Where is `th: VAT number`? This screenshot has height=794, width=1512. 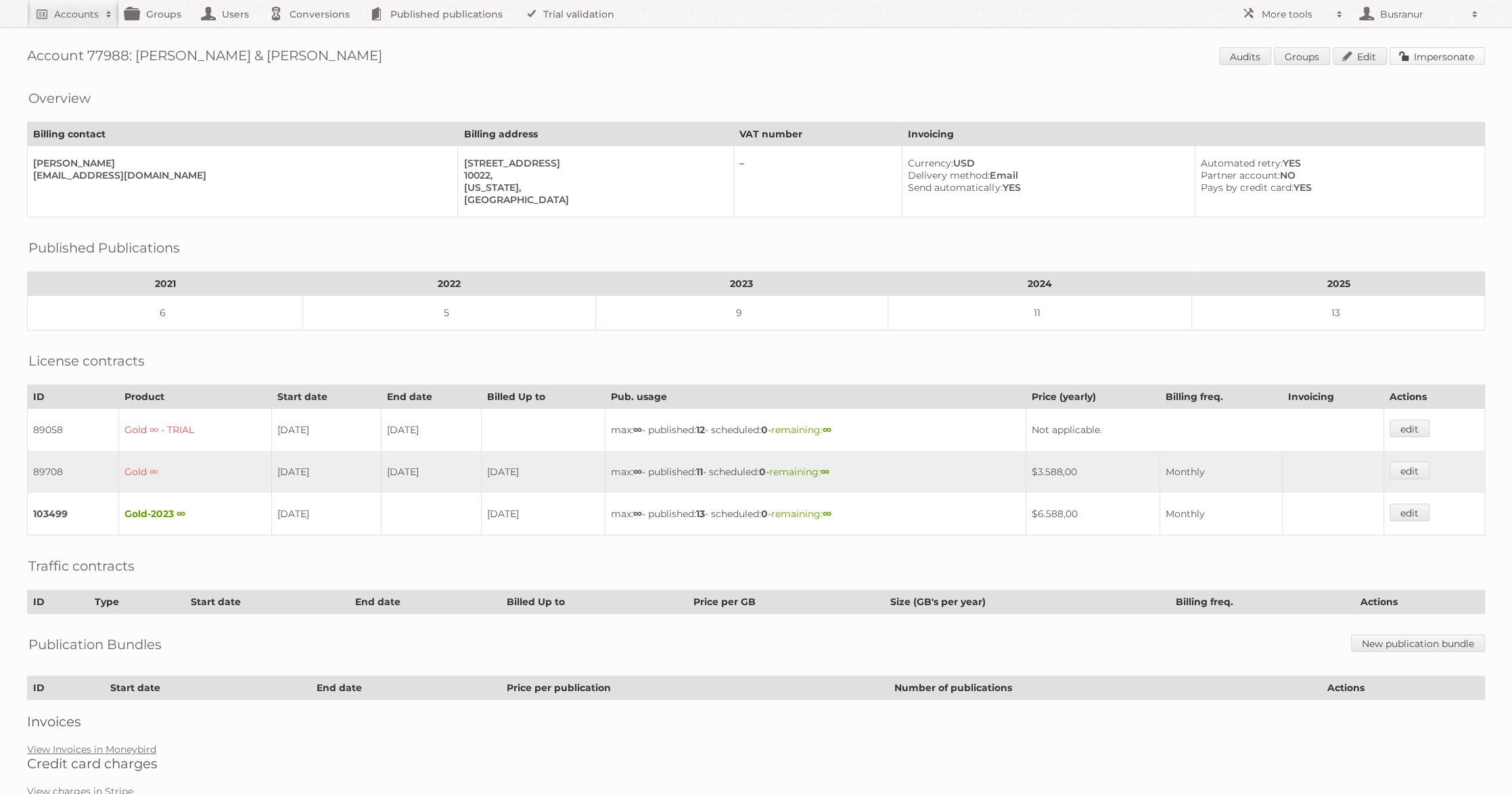
th: VAT number is located at coordinates (818, 134).